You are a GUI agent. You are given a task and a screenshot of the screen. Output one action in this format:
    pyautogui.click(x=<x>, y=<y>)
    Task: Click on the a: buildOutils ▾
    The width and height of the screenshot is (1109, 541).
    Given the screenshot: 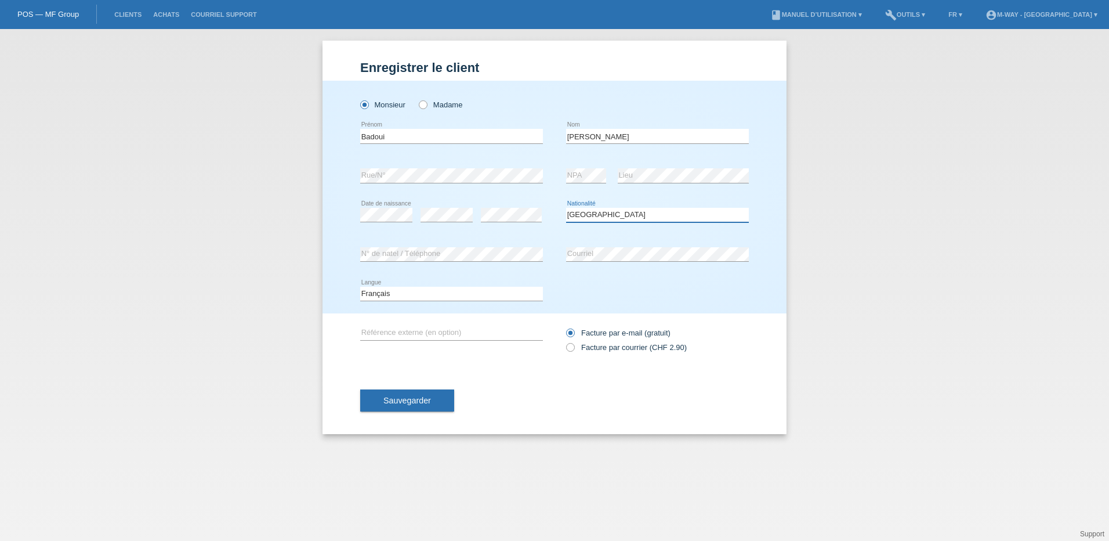 What is the action you would take?
    pyautogui.click(x=905, y=15)
    